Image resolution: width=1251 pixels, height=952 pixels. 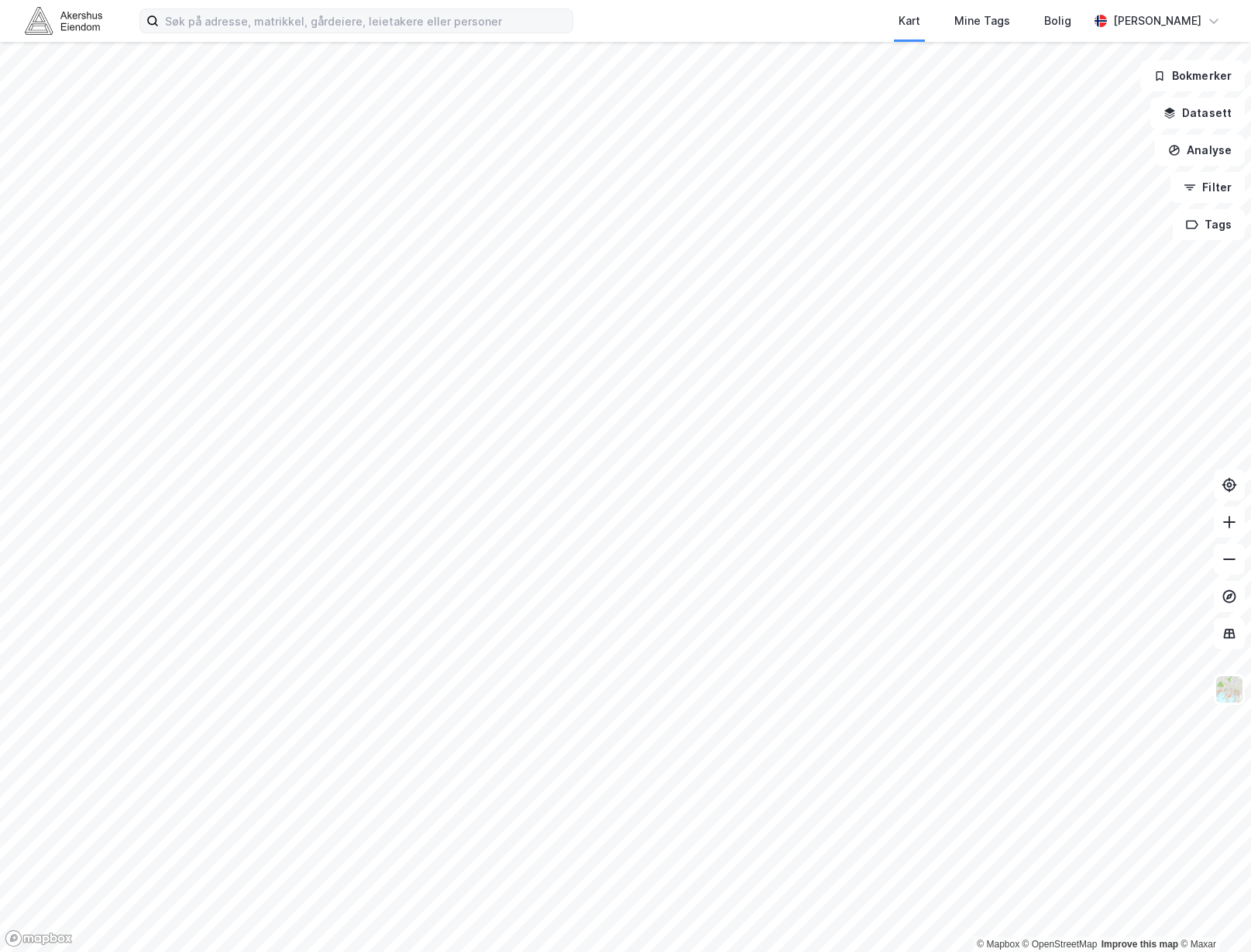 What do you see at coordinates (1209, 225) in the screenshot?
I see `button: Tags` at bounding box center [1209, 225].